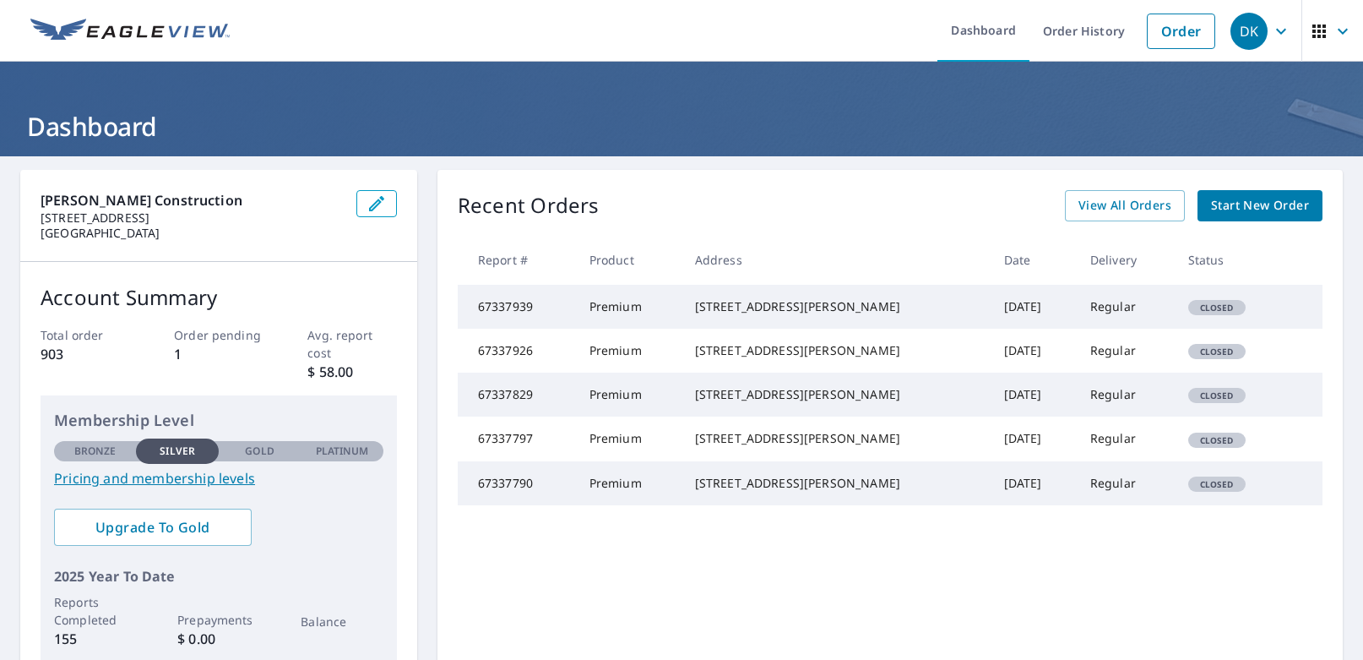 The image size is (1363, 660). Describe the element at coordinates (1125, 205) in the screenshot. I see `a: View All Orders` at that location.